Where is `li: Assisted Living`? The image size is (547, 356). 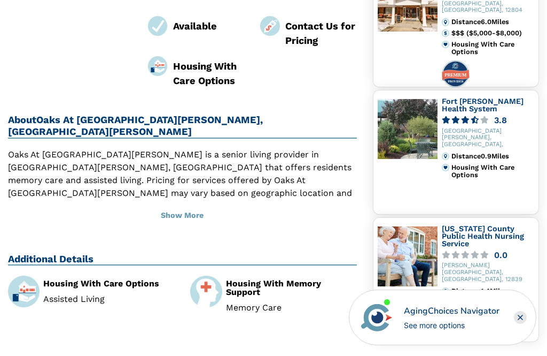
li: Assisted Living is located at coordinates (109, 299).